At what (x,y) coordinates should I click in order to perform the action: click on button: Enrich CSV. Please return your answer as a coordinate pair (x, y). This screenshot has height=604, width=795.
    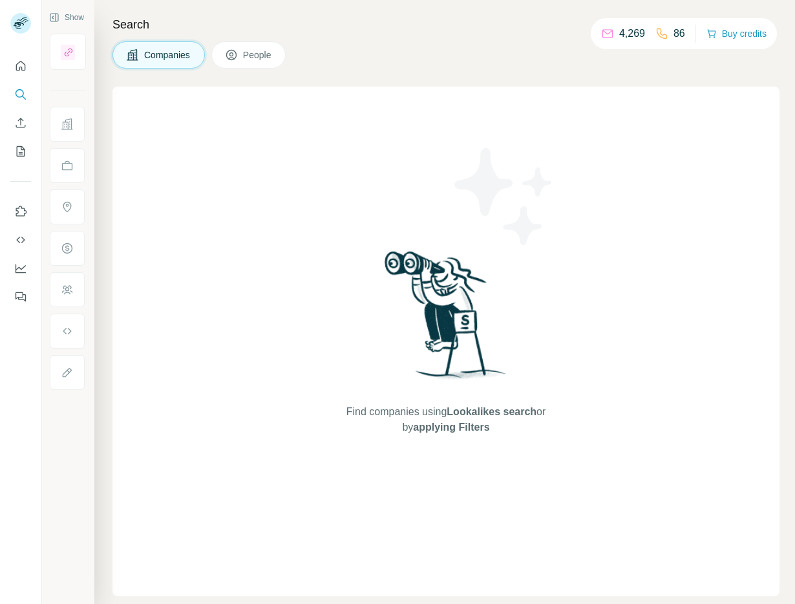
    Looking at the image, I should click on (21, 123).